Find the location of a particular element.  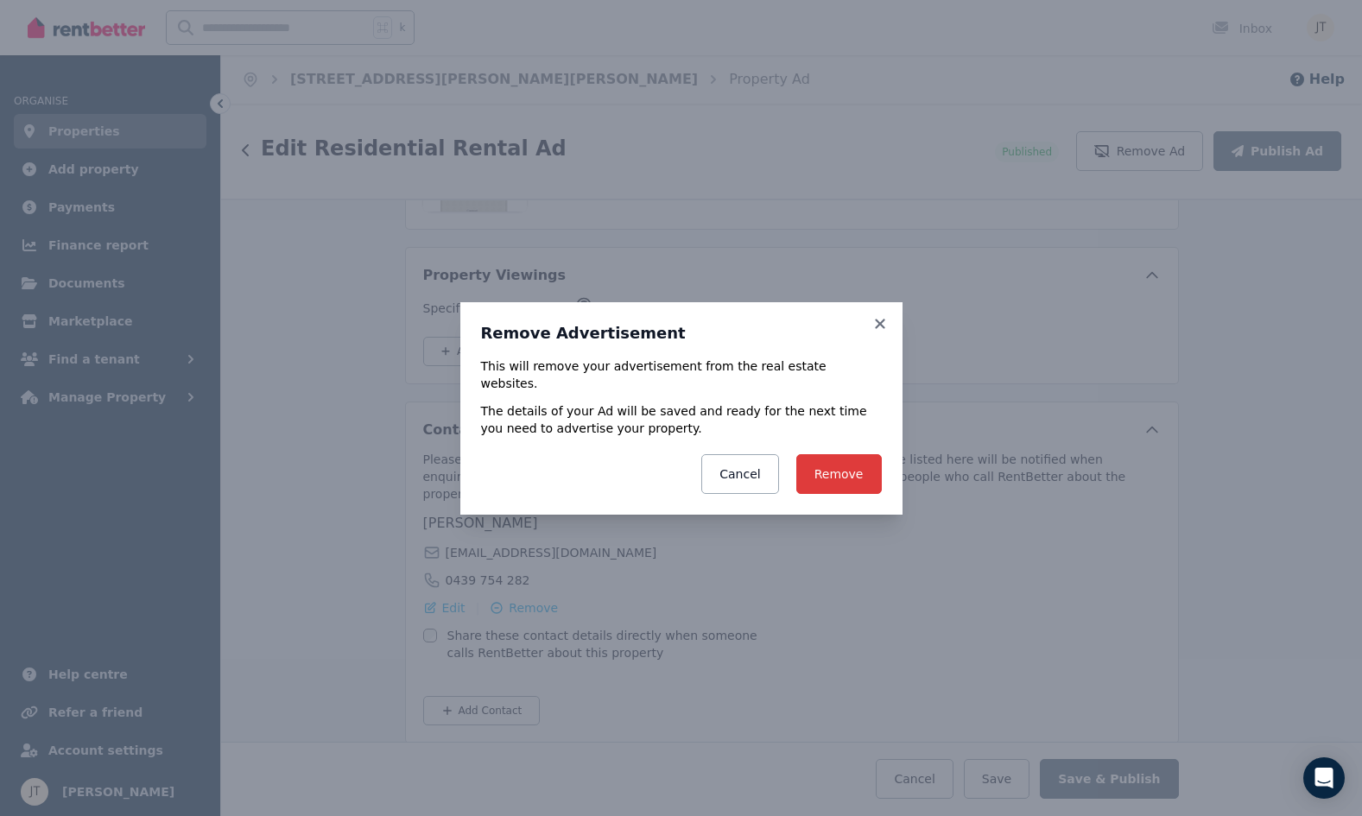

button: Remove is located at coordinates (839, 474).